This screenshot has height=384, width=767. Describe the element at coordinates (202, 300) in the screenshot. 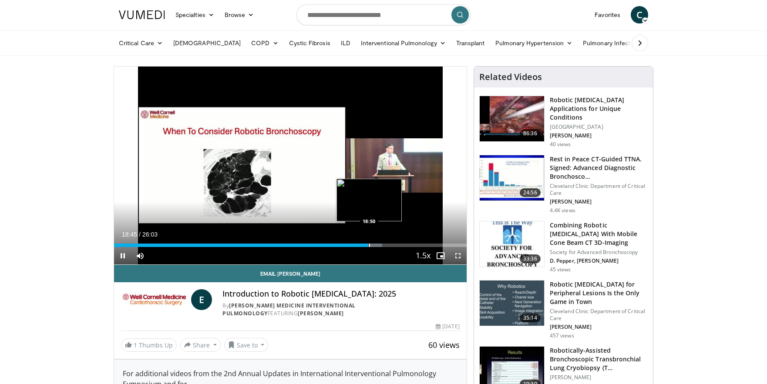

I see `a: E` at that location.